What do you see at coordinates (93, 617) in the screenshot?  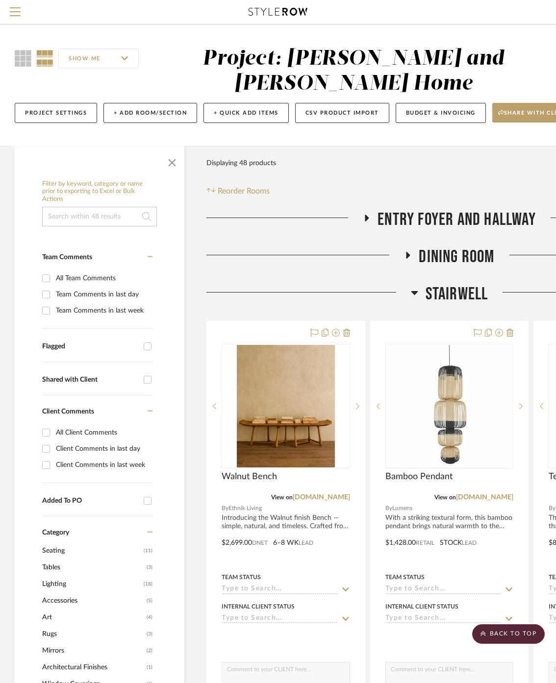 I see `span: Art` at bounding box center [93, 617].